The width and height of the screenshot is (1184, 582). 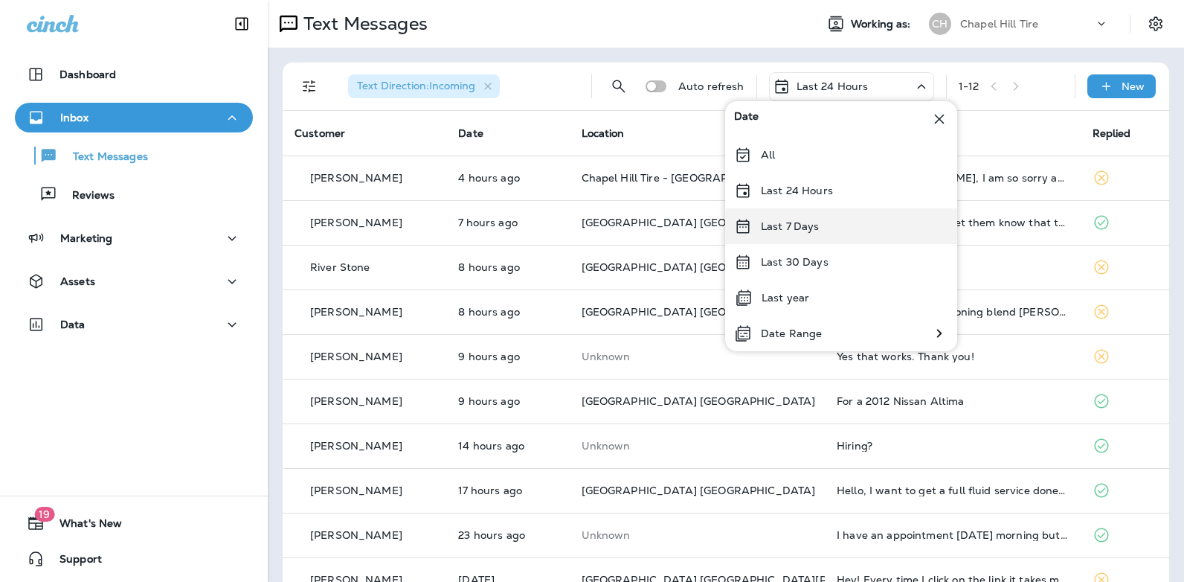 I want to click on button: Filters, so click(x=310, y=86).